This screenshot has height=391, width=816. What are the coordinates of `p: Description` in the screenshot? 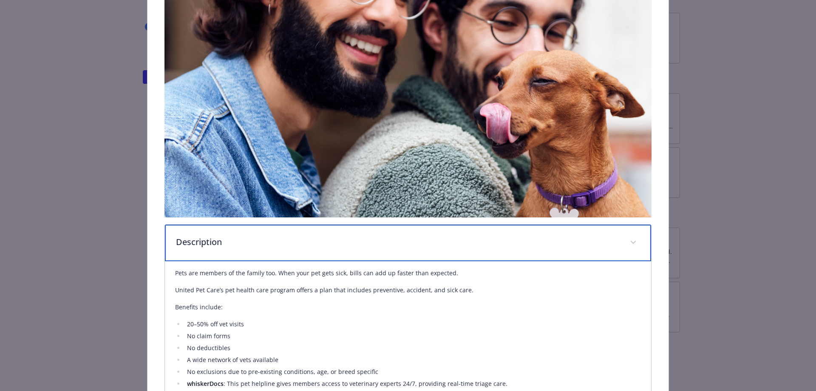 It's located at (398, 242).